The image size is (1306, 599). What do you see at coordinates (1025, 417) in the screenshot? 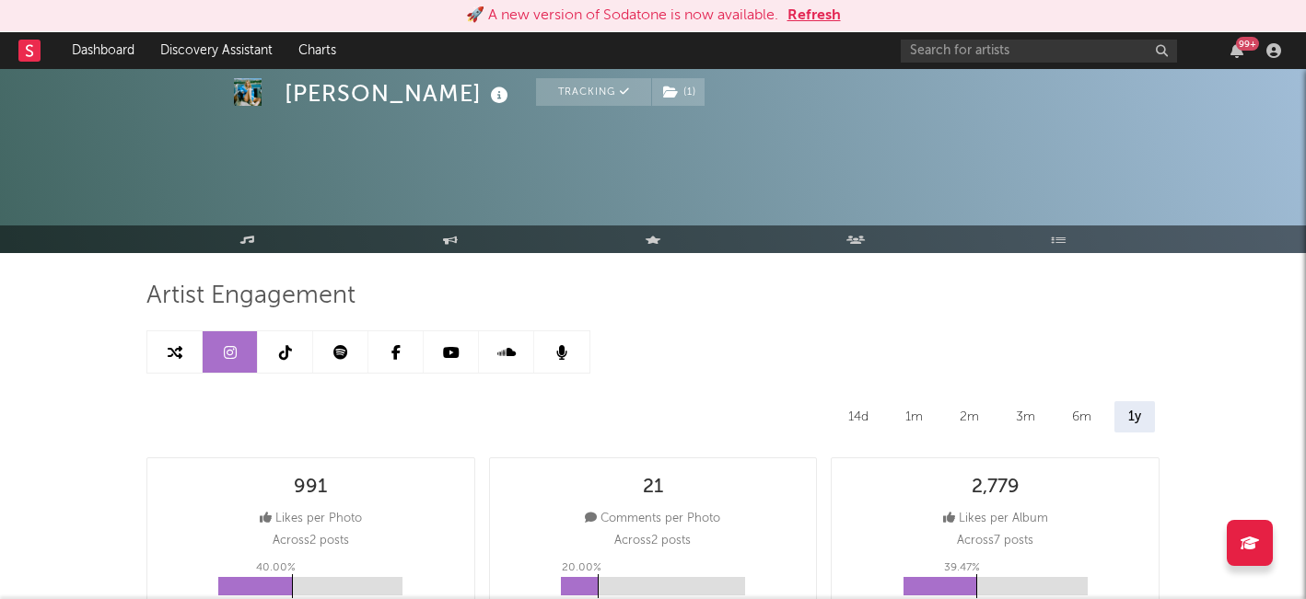
I see `div: 3m` at bounding box center [1025, 417].